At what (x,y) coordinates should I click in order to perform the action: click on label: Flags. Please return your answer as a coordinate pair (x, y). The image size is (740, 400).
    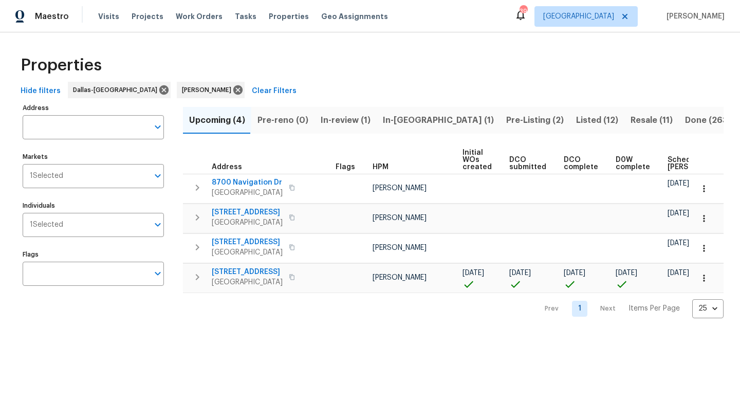
    Looking at the image, I should click on (93, 254).